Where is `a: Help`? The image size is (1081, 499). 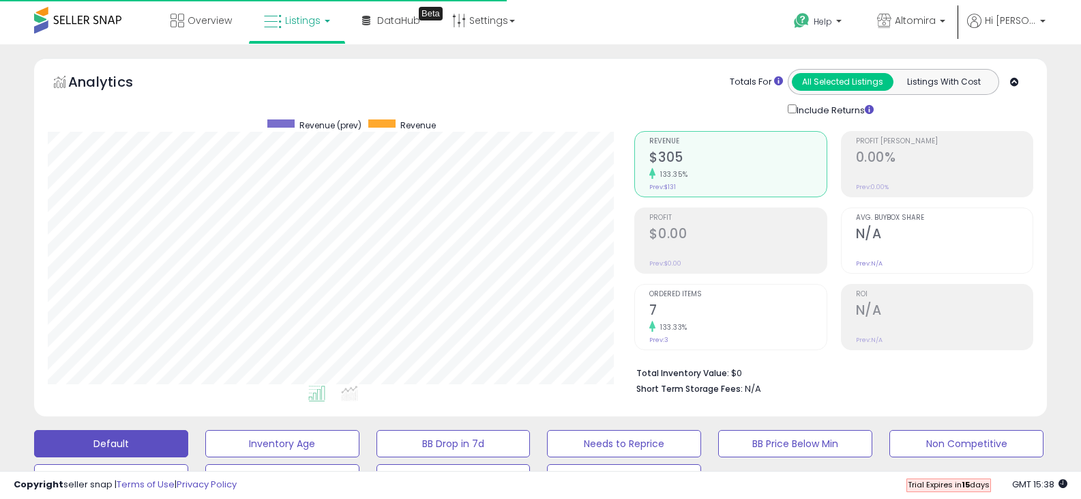
a: Help is located at coordinates (819, 23).